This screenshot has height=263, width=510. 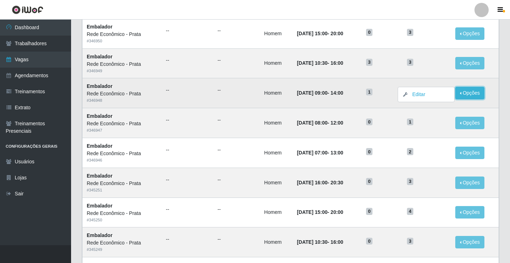 I want to click on div: # 346950, so click(x=122, y=41).